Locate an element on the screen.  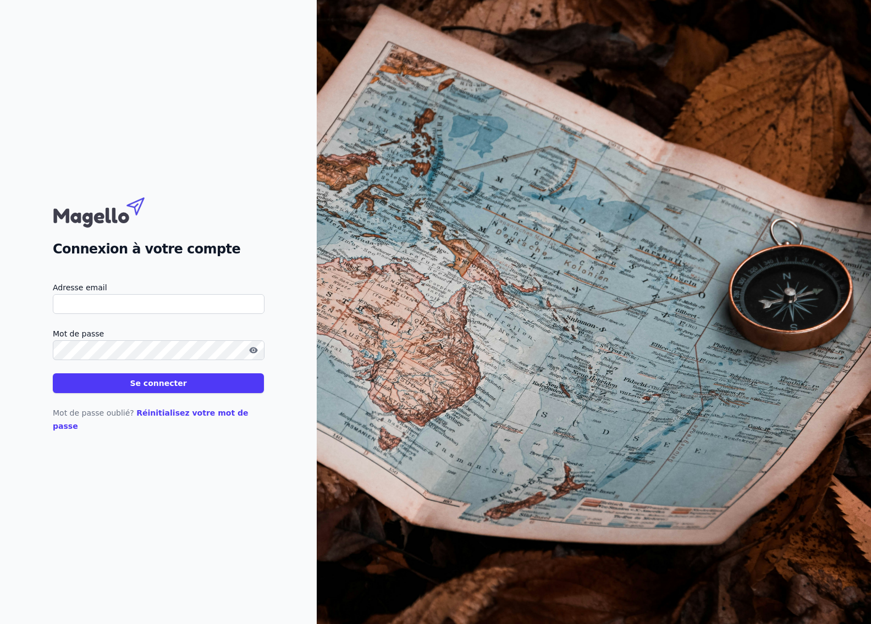
img: Magello is located at coordinates (110, 211).